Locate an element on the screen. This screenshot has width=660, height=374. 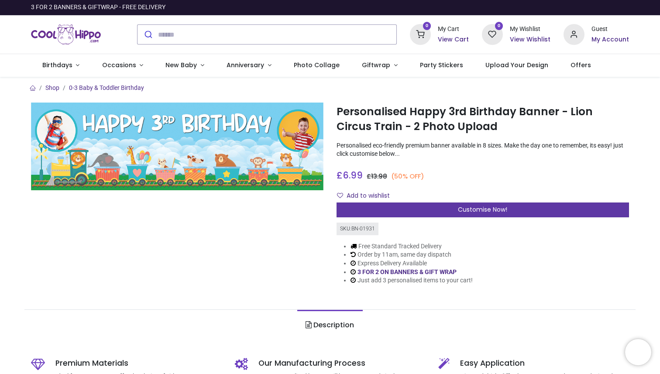
a: Occasions is located at coordinates (123, 65).